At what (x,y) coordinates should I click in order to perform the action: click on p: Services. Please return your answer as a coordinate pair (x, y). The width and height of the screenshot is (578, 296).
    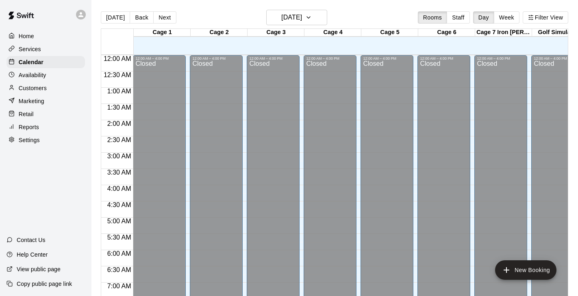
    Looking at the image, I should click on (30, 49).